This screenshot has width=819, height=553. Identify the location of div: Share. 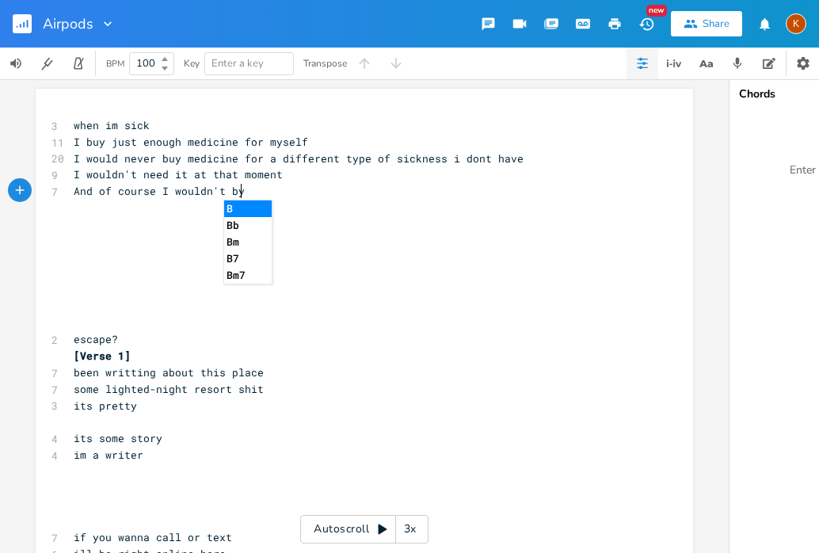
(716, 24).